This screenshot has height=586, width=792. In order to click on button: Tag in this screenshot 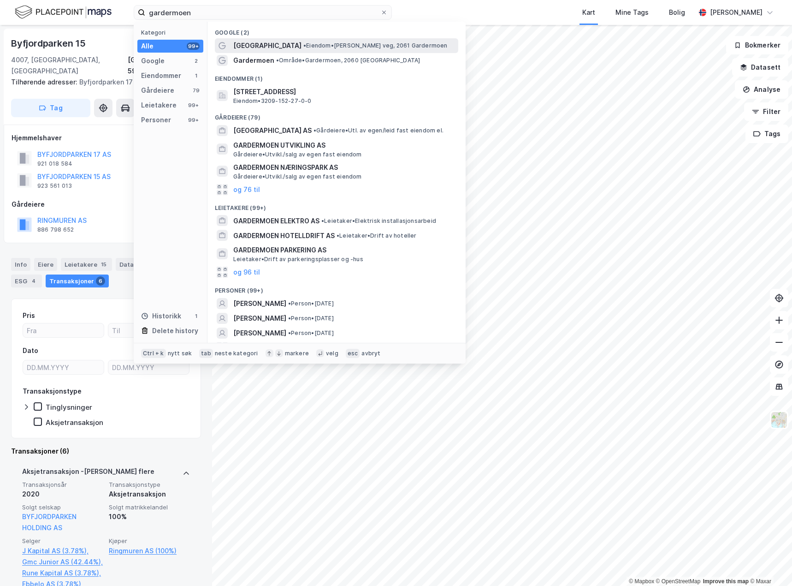, I will do `click(51, 108)`.